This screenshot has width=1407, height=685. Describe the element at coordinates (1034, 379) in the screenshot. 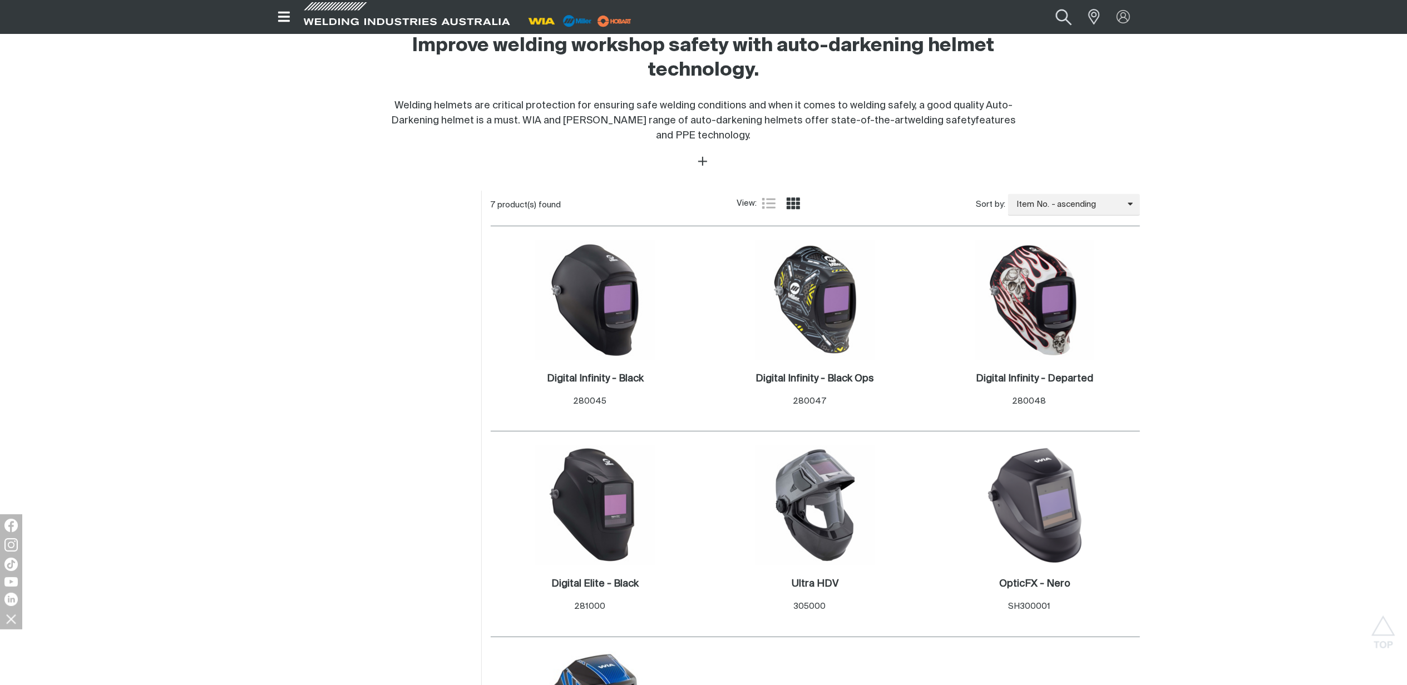

I see `a: Digital Infinity - Departed` at that location.